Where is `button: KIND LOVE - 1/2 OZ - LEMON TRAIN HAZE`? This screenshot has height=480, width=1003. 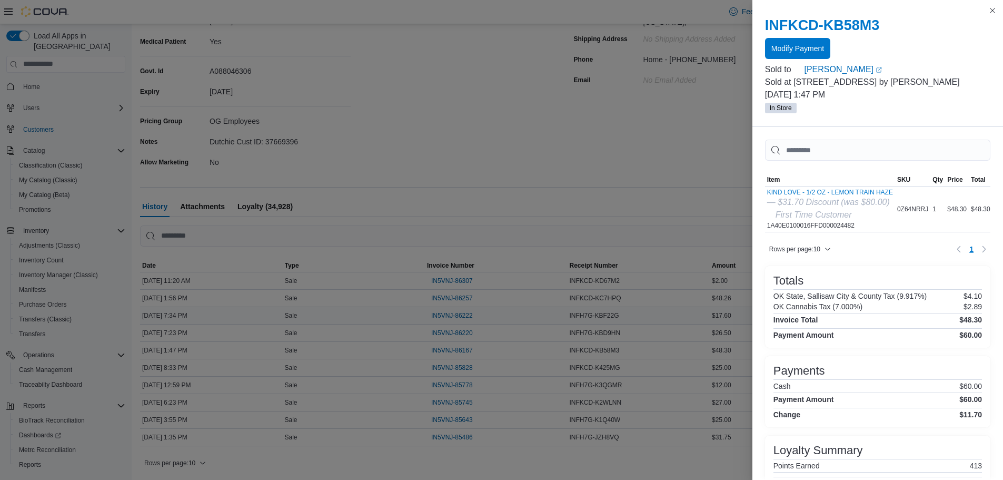
button: KIND LOVE - 1/2 OZ - LEMON TRAIN HAZE is located at coordinates (830, 192).